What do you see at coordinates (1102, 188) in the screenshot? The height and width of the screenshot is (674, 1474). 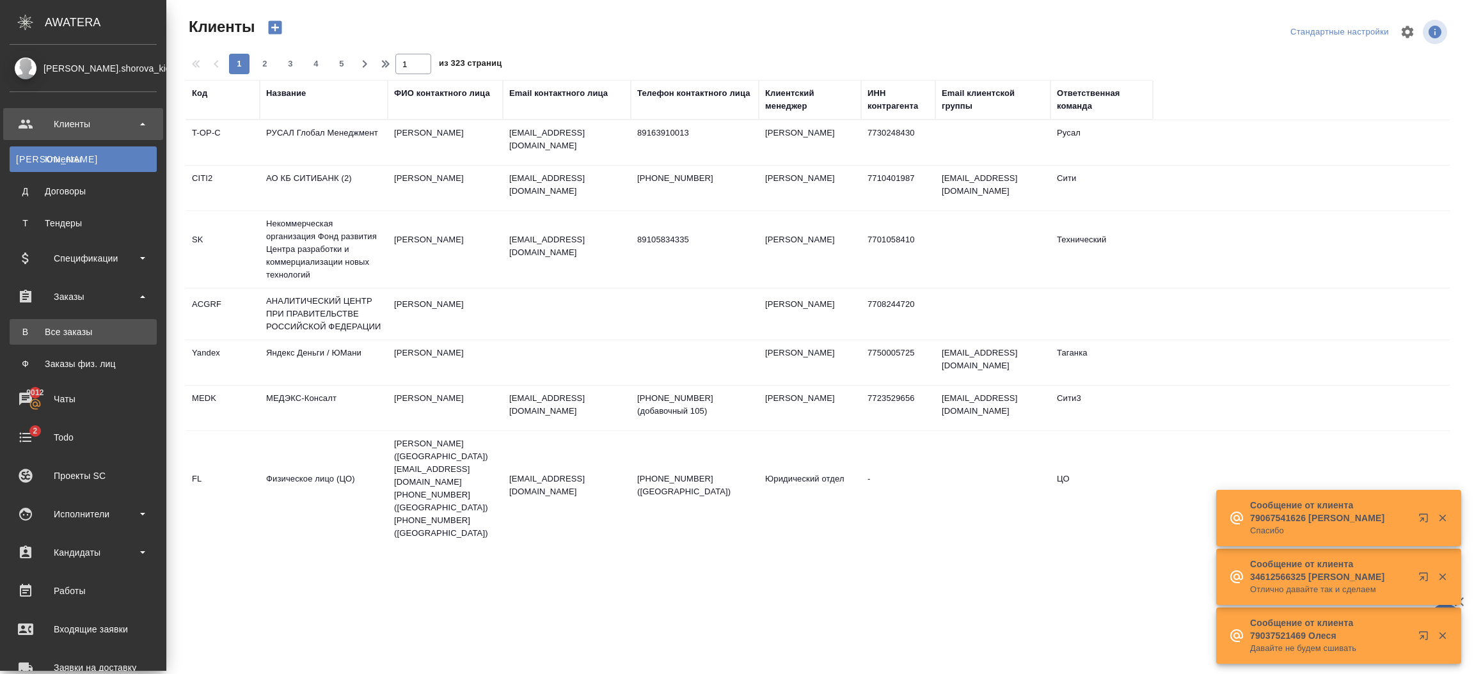 I see `td: Сити` at bounding box center [1102, 188].